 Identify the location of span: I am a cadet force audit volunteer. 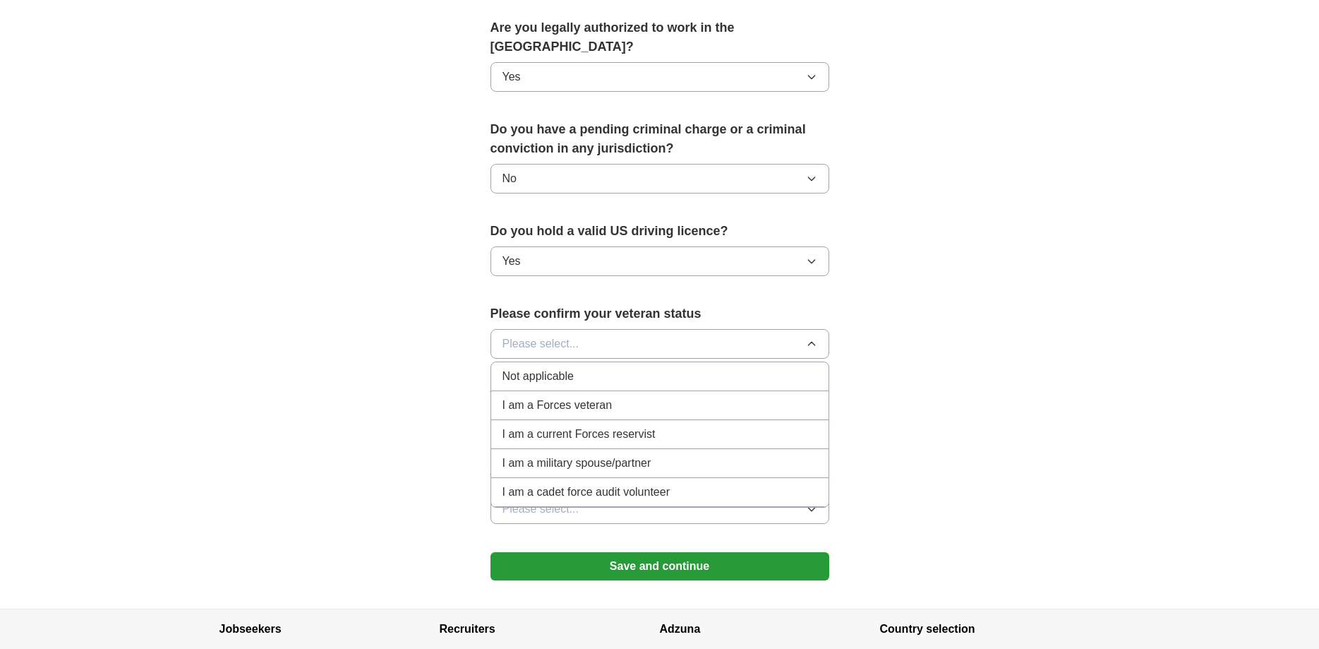
(586, 492).